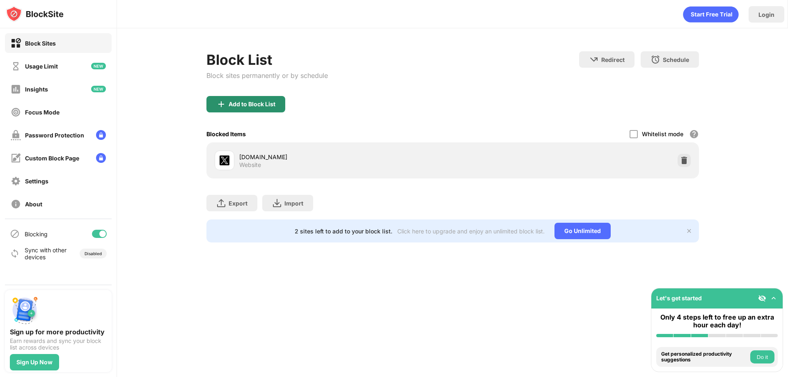 The image size is (788, 377). What do you see at coordinates (773, 298) in the screenshot?
I see `img: omni-setup-toggle.svg` at bounding box center [773, 298].